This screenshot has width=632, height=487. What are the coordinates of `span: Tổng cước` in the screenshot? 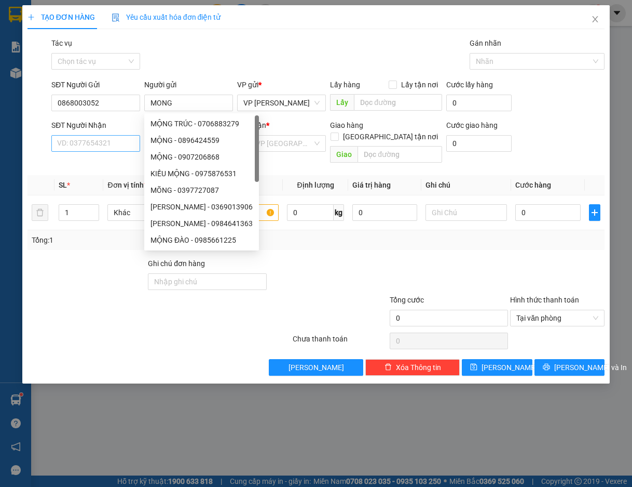 It's located at (407, 300).